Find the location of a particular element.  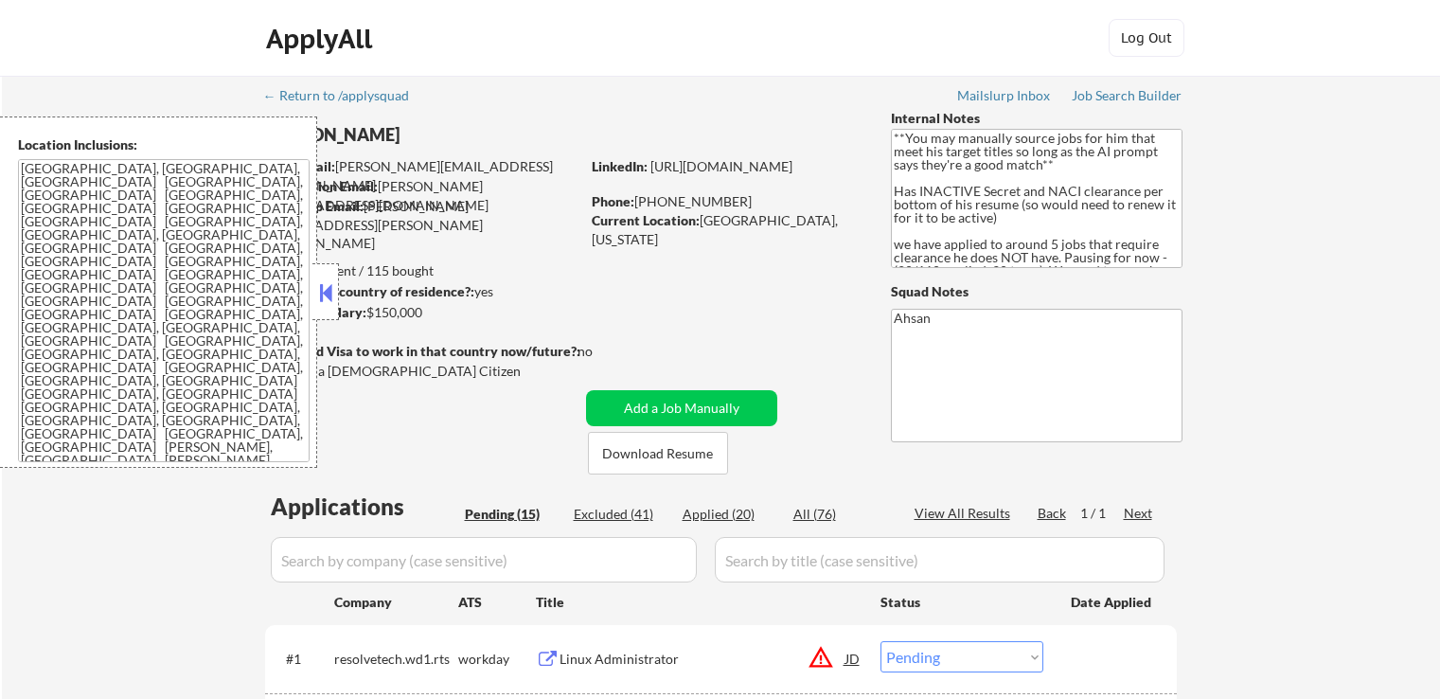

div: ApplyAll is located at coordinates (322, 39).